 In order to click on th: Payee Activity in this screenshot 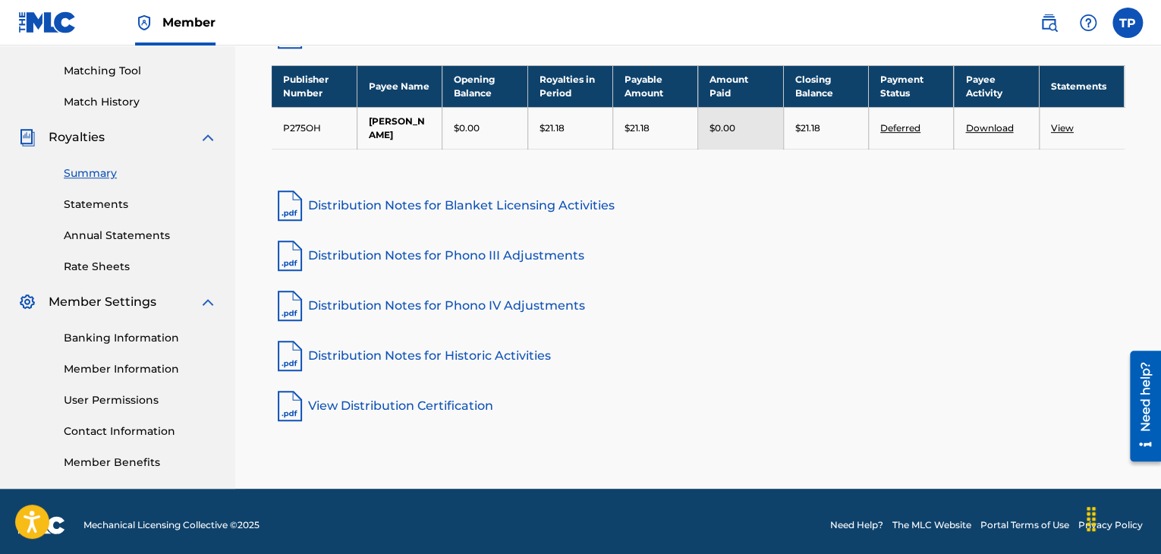, I will do `click(997, 86)`.